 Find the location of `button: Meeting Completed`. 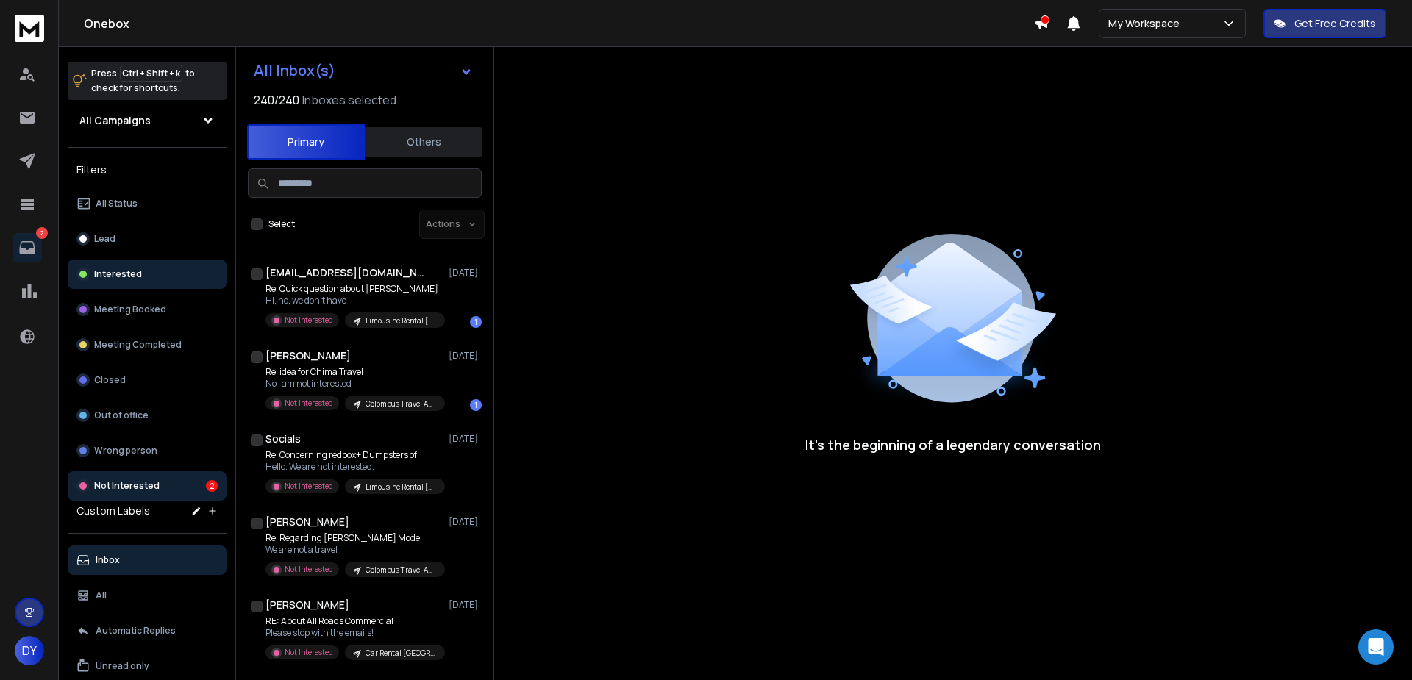

button: Meeting Completed is located at coordinates (147, 345).